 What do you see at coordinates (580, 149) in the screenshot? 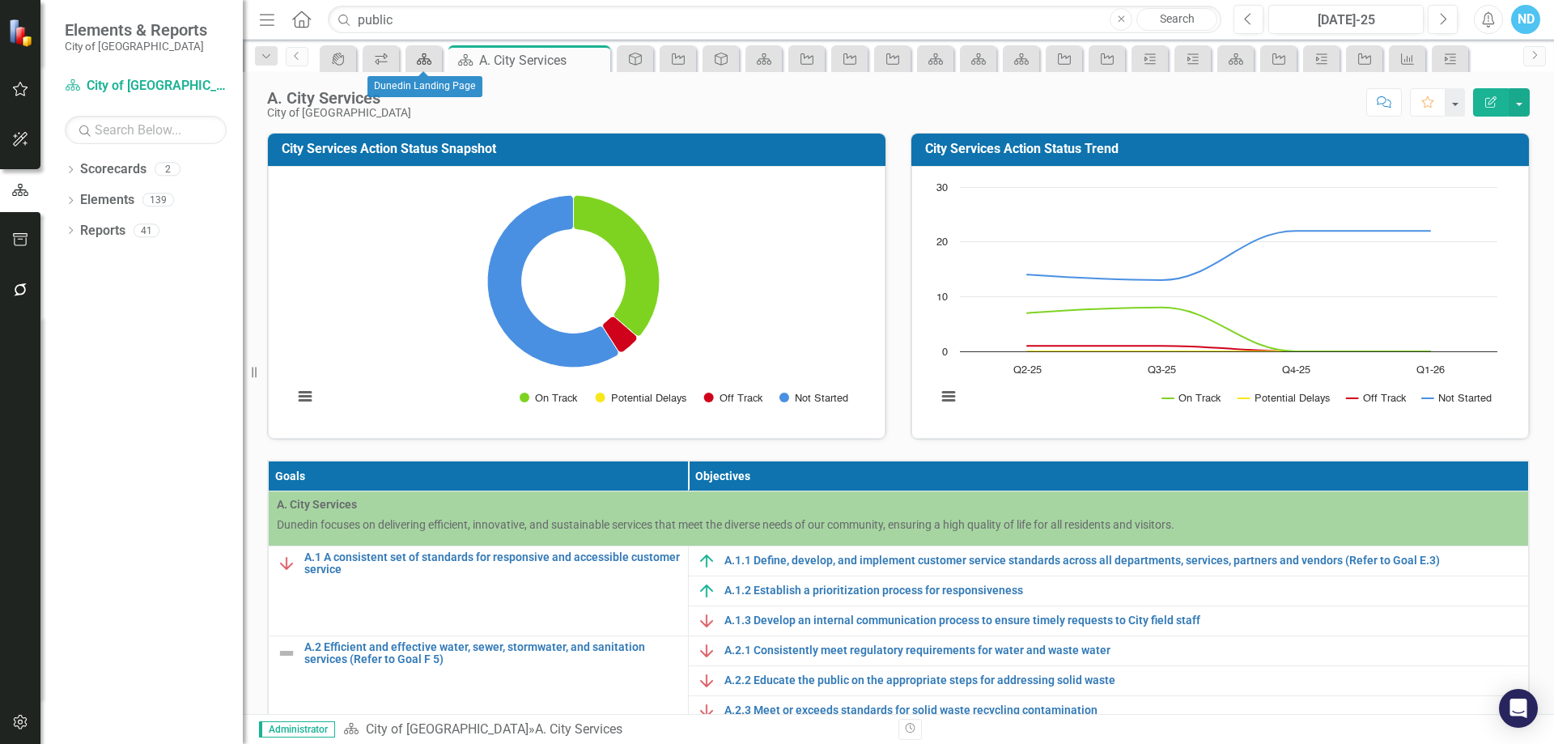
I see `h3: City Services Action Status Snapshot` at bounding box center [580, 149].